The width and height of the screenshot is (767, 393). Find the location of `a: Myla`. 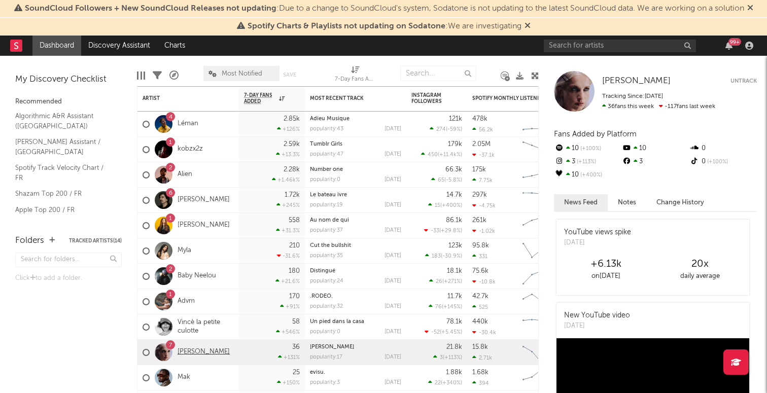

a: Myla is located at coordinates (184, 251).